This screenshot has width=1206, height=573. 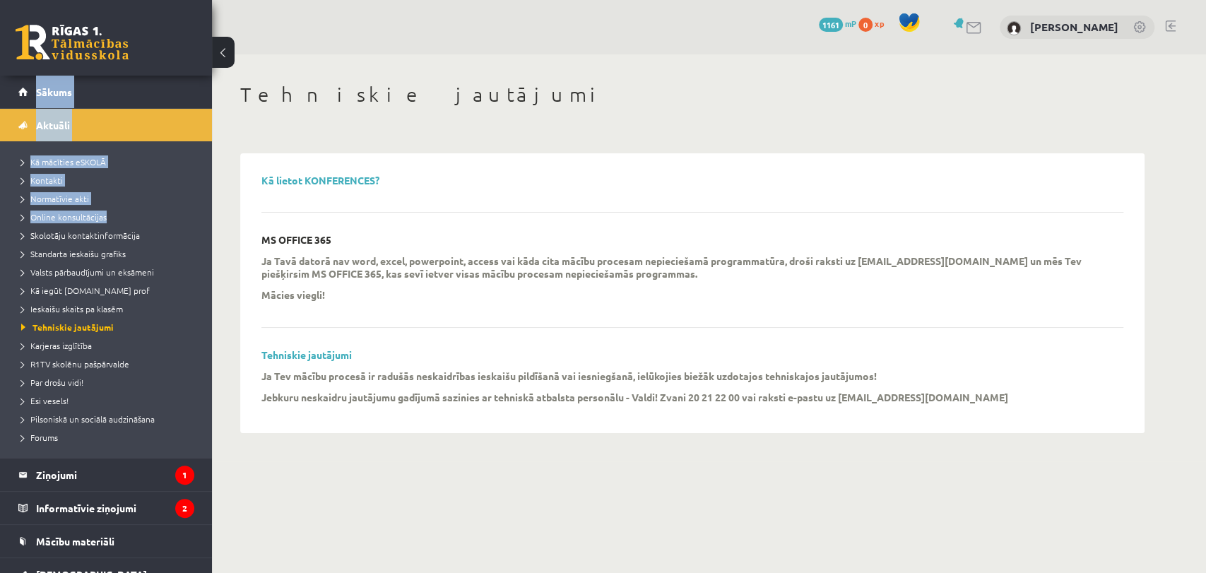 I want to click on a: Kontakti, so click(x=110, y=180).